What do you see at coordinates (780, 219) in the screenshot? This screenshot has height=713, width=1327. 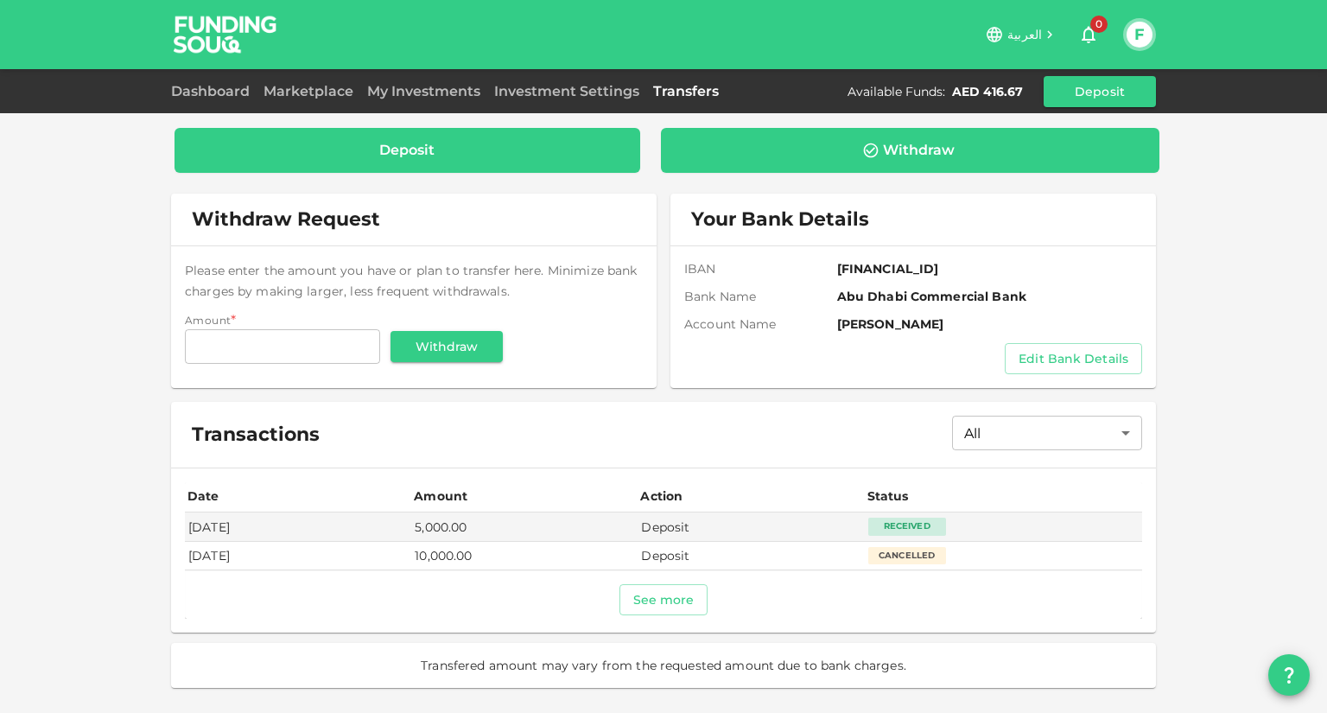 I see `span: Your Bank Details` at bounding box center [780, 219].